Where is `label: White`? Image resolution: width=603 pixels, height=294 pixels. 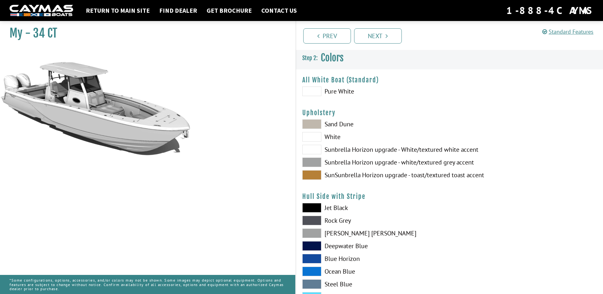 label: White is located at coordinates (372, 137).